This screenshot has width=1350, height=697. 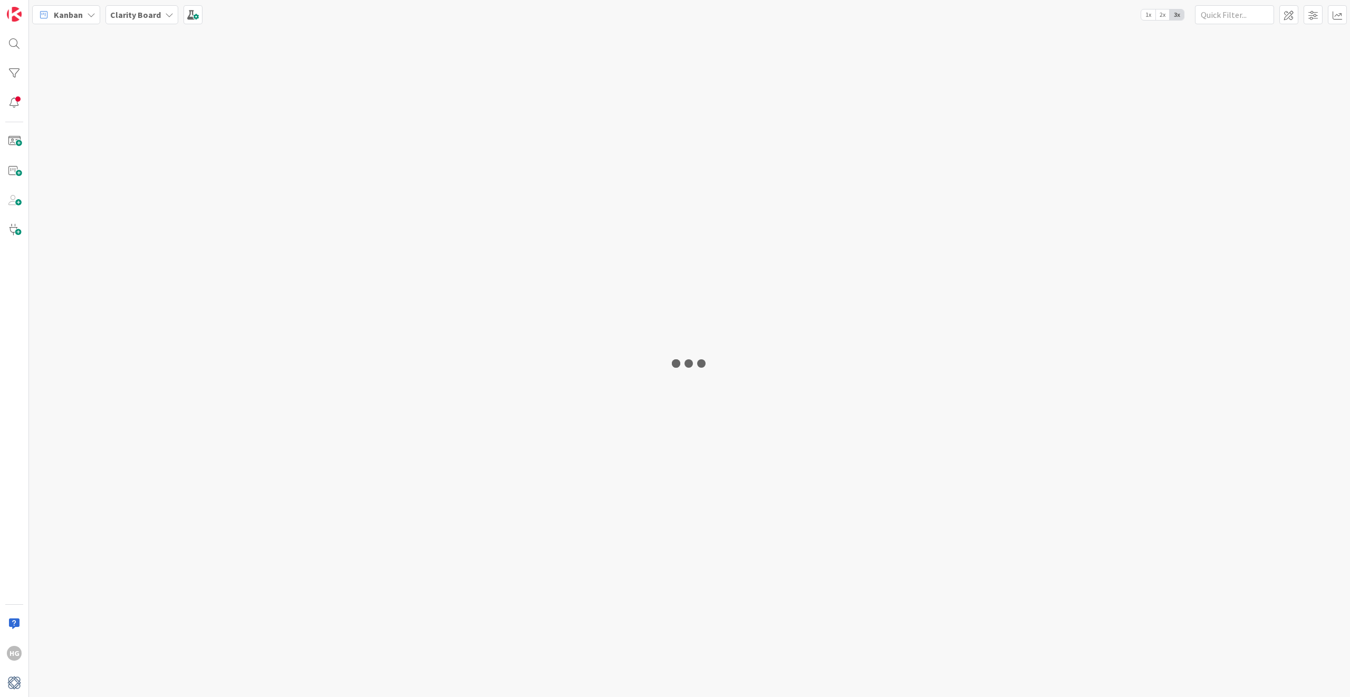 What do you see at coordinates (135, 15) in the screenshot?
I see `b: Clarity Board` at bounding box center [135, 15].